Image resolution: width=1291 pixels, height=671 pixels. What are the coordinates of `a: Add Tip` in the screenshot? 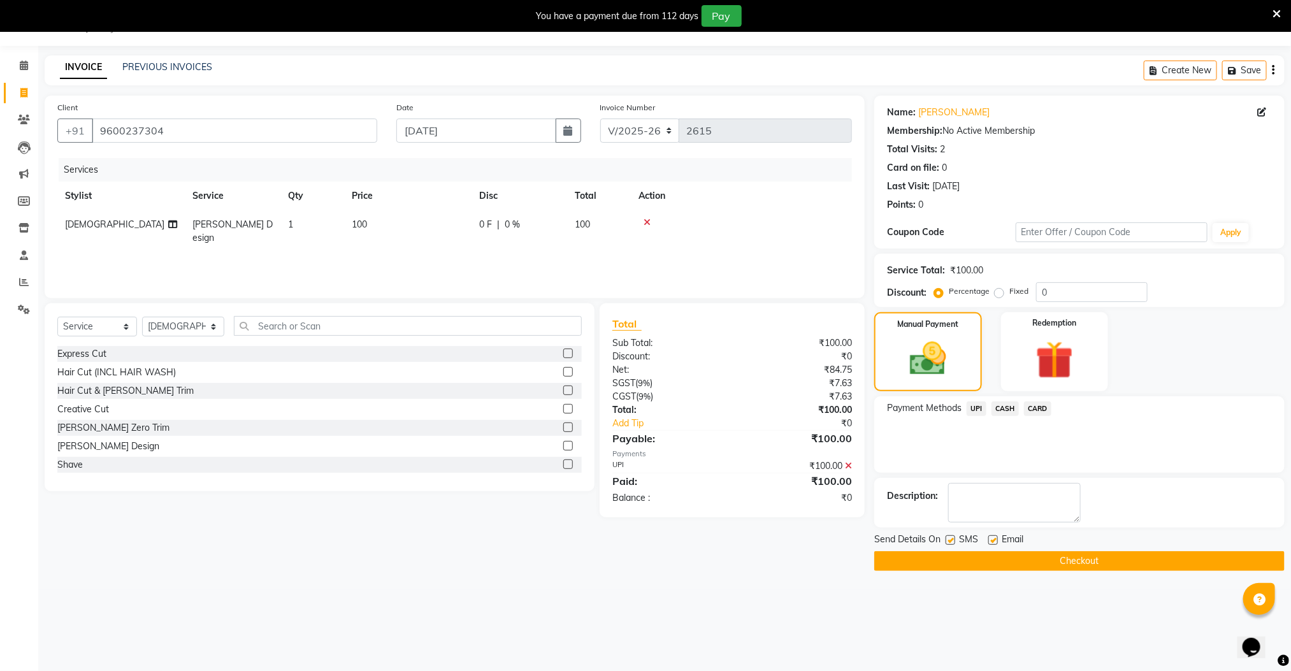 It's located at (678, 423).